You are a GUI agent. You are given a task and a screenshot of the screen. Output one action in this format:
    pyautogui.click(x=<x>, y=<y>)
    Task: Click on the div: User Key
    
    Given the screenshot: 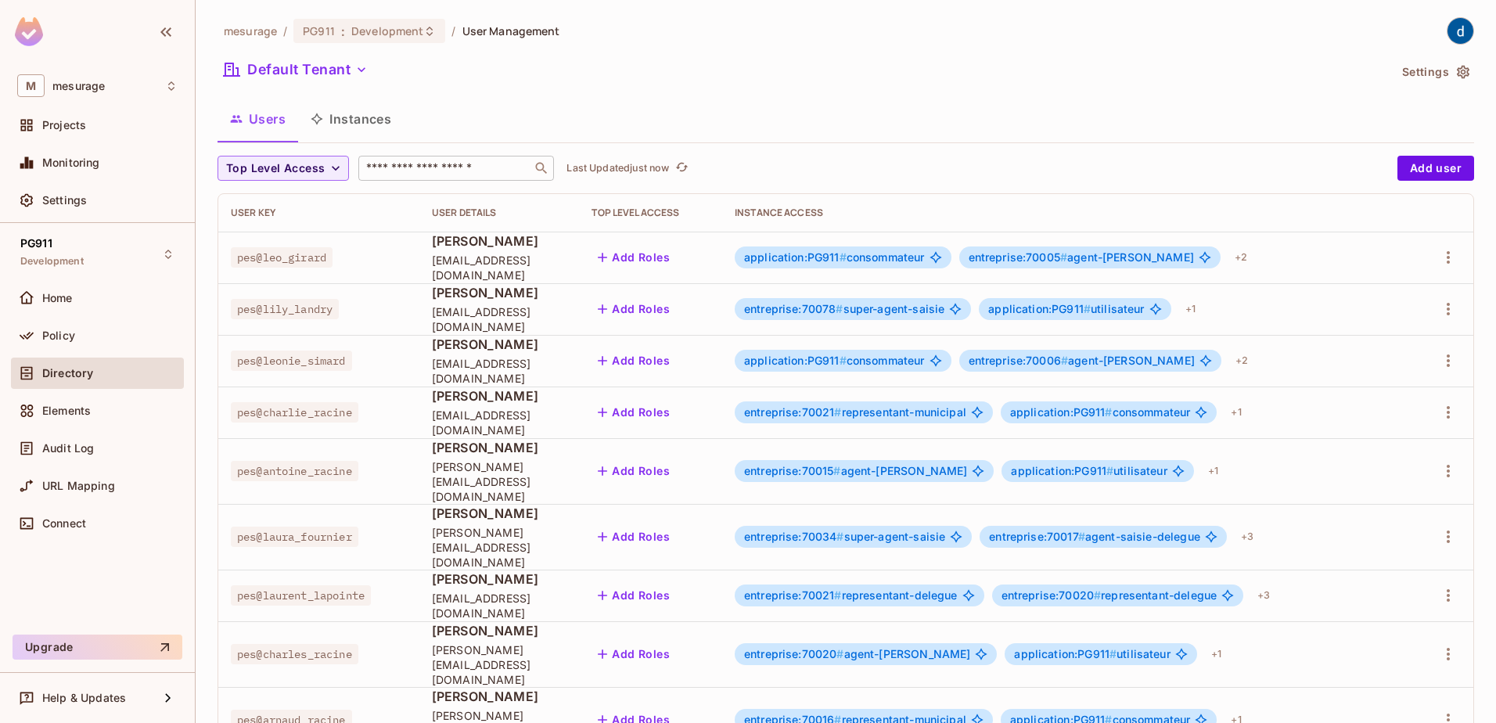 What is the action you would take?
    pyautogui.click(x=319, y=213)
    